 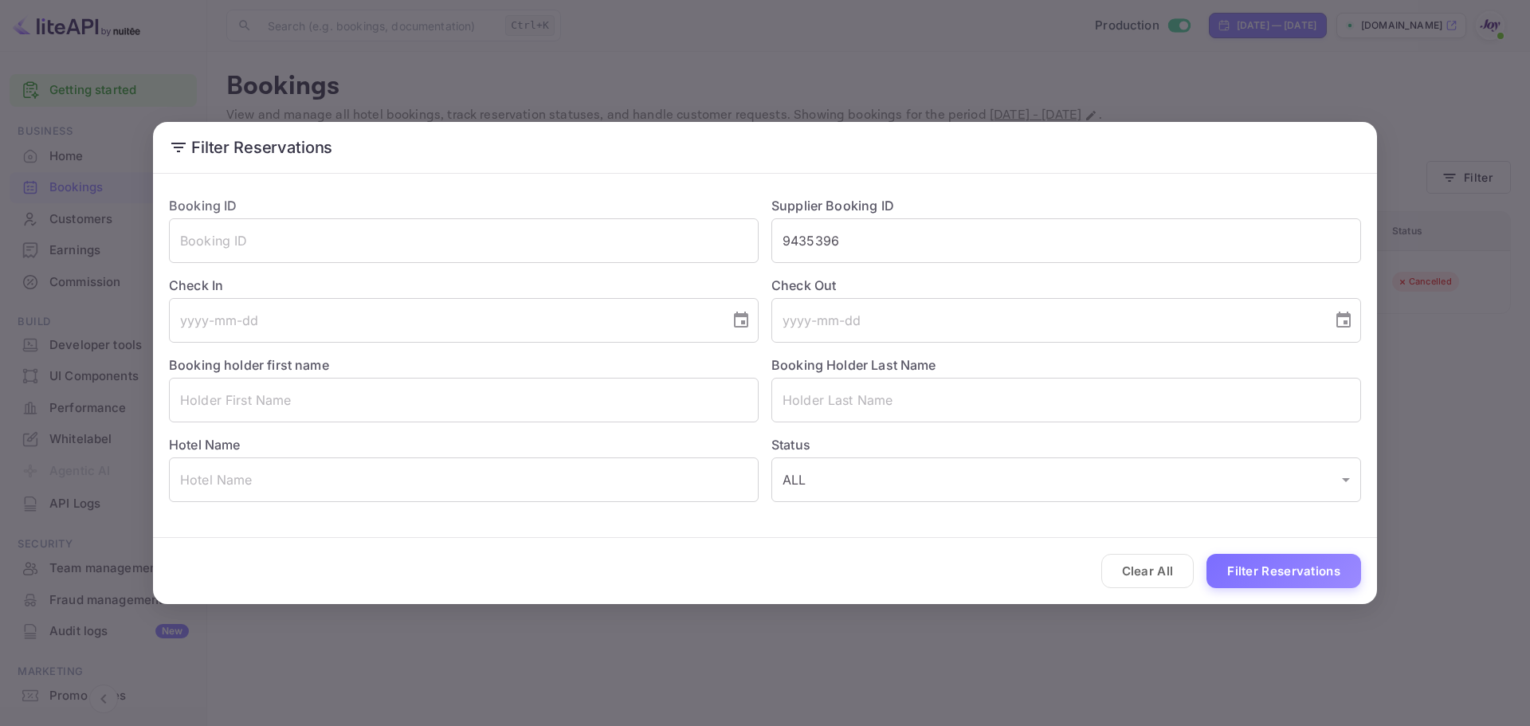 I want to click on div: ALL, so click(x=1066, y=480).